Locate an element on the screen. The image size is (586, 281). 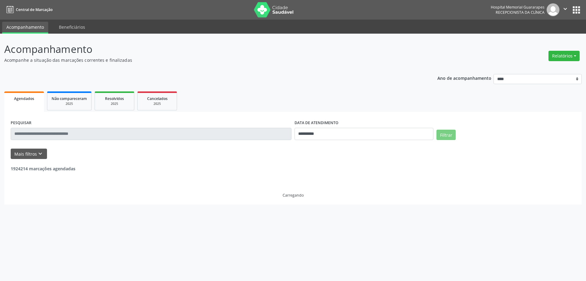
p: Acompanhe a situação das marcações correntes e finalizadas is located at coordinates (206, 60).